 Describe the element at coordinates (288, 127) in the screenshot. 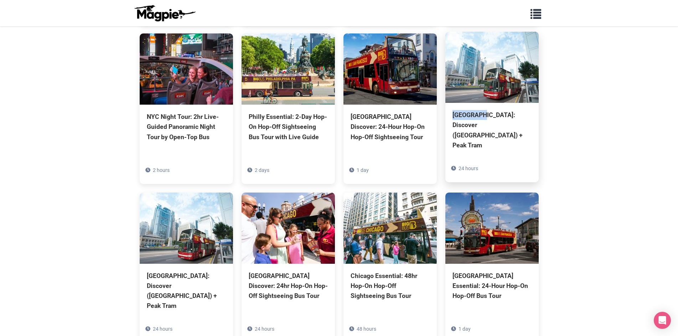

I see `div: Philly Essential: 2-Day Hop-On Hop-Off Sightseeing Bus Tour with Live Guide` at that location.